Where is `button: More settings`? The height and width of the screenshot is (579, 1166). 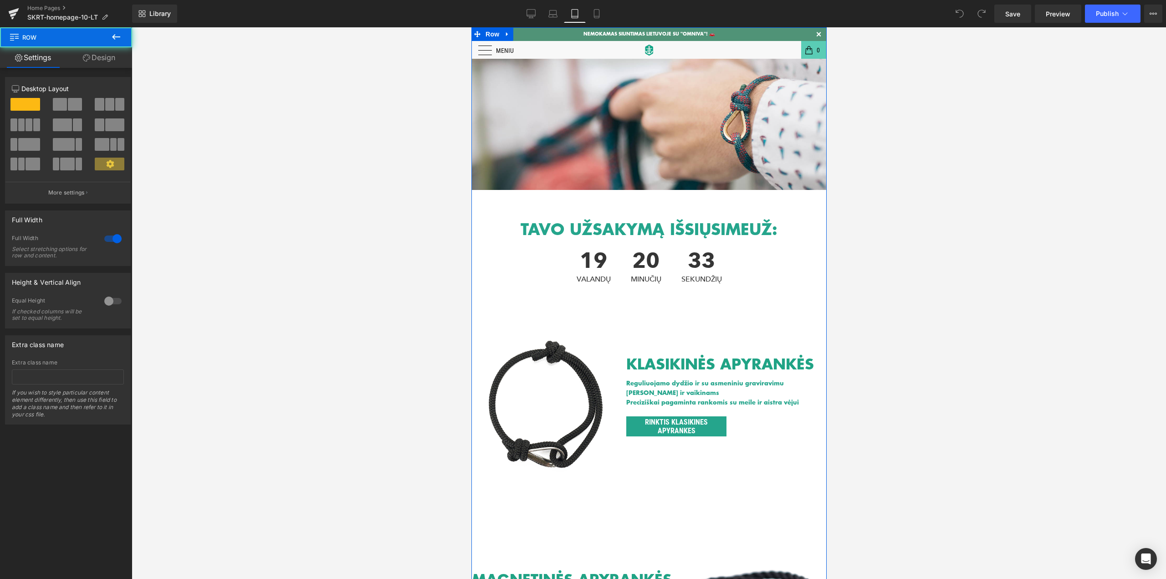 button: More settings is located at coordinates (68, 192).